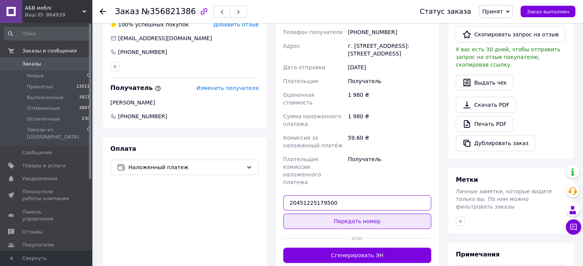  What do you see at coordinates (127, 12) in the screenshot?
I see `span: Заказ` at bounding box center [127, 12].